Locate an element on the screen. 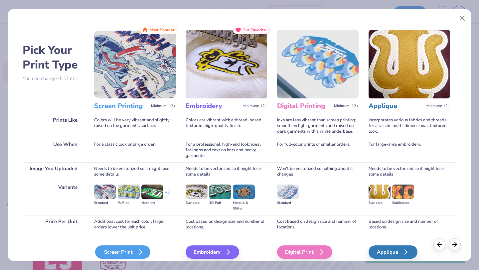 This screenshot has width=479, height=270. div: For a classic look or large order. is located at coordinates (135, 150).